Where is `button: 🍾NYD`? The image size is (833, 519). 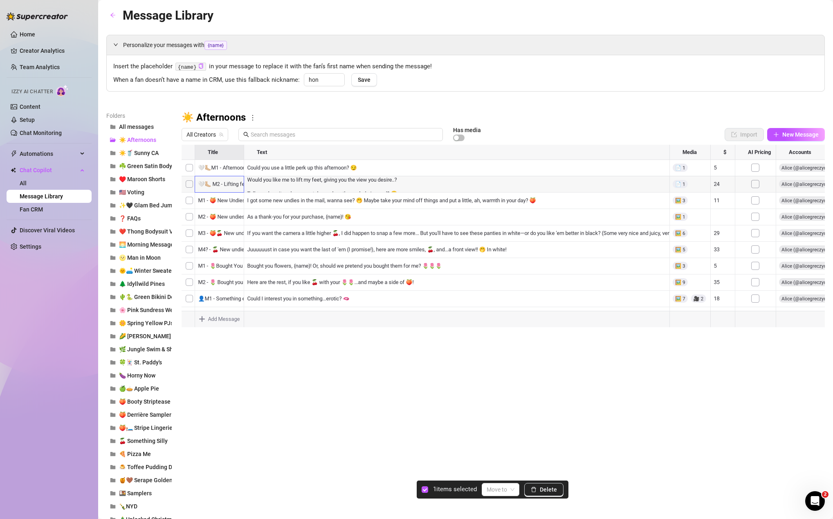
button: 🍾NYD is located at coordinates (139, 506).